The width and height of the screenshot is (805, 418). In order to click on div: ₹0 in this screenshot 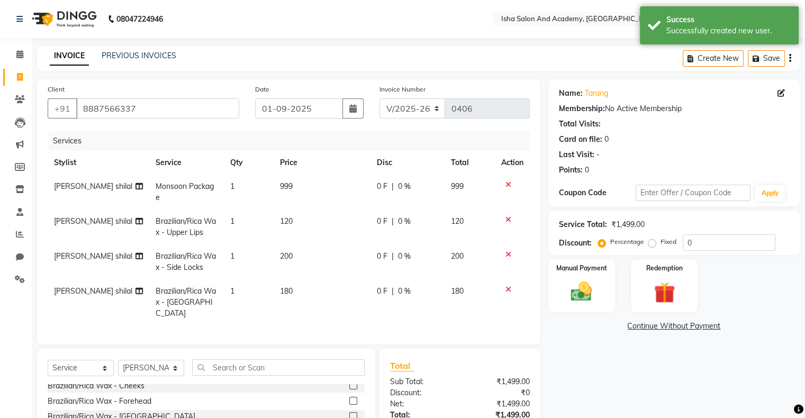, I will do `click(499, 393)`.